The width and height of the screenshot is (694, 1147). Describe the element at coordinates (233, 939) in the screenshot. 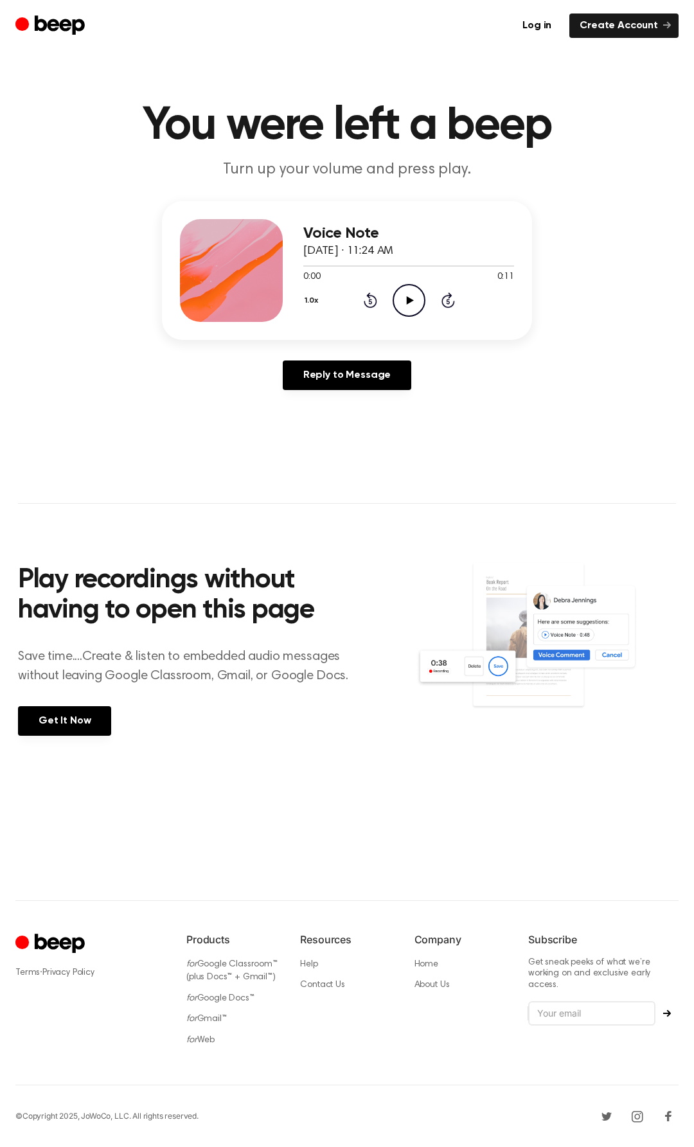

I see `h6: Products` at that location.